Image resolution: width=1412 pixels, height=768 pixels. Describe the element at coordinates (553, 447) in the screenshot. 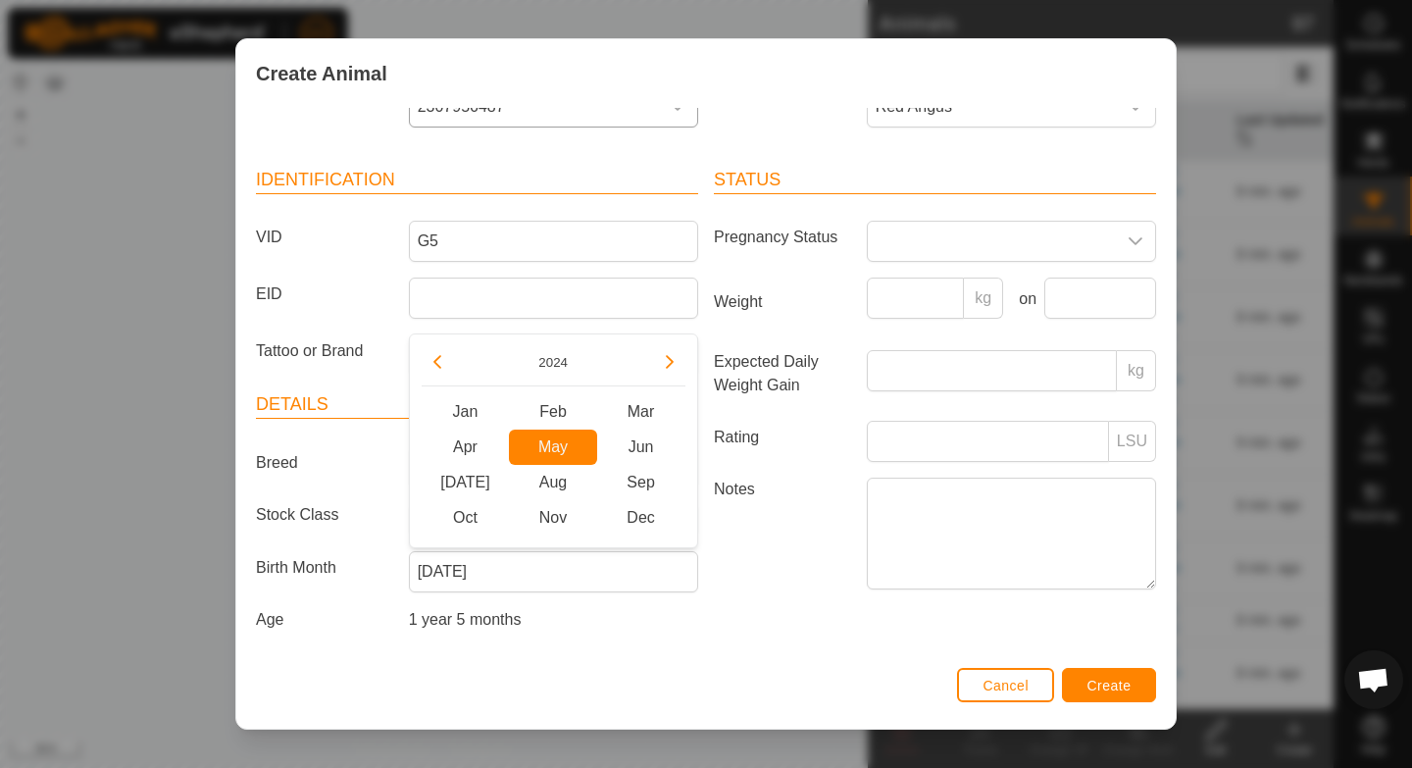

I see `span: May` at that location.